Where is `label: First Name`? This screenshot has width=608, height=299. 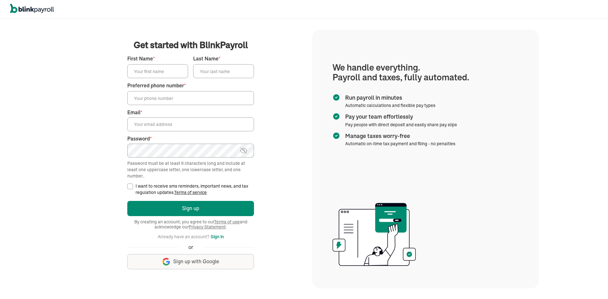 label: First Name is located at coordinates (158, 59).